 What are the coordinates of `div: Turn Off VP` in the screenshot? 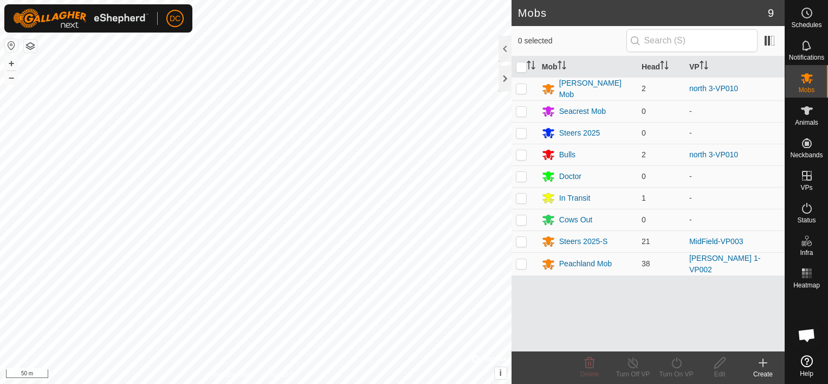 It's located at (633, 374).